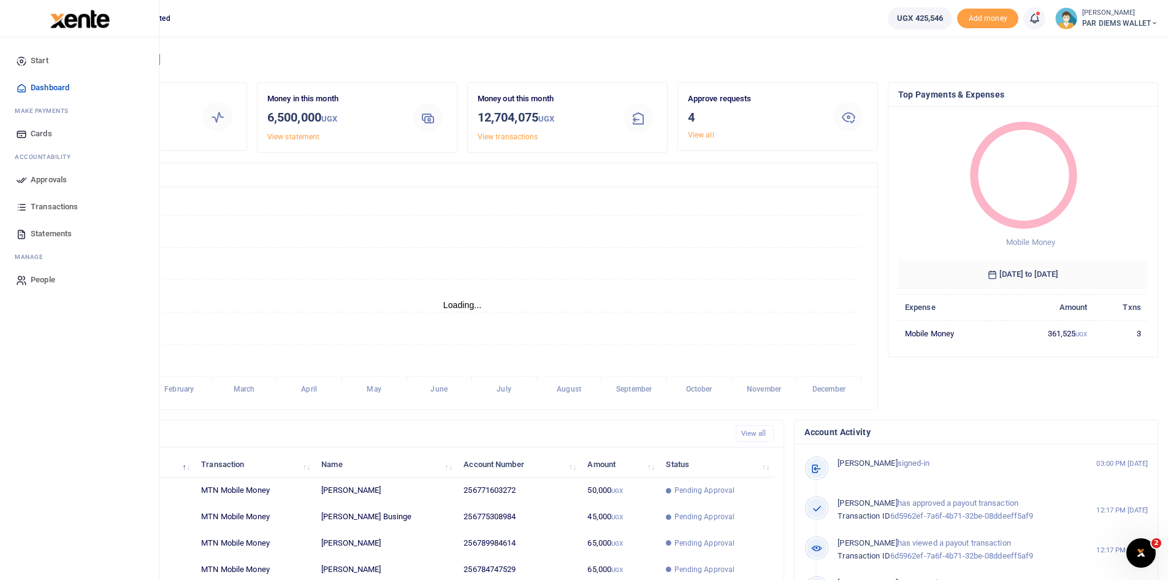 The width and height of the screenshot is (1168, 580). What do you see at coordinates (386, 464) in the screenshot?
I see `th: Name: activate to sort column ascending` at bounding box center [386, 464].